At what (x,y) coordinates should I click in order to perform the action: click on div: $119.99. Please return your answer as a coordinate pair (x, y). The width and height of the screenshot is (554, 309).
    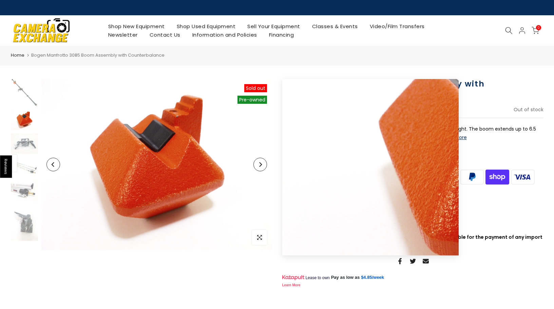
    Looking at the image, I should click on (296, 110).